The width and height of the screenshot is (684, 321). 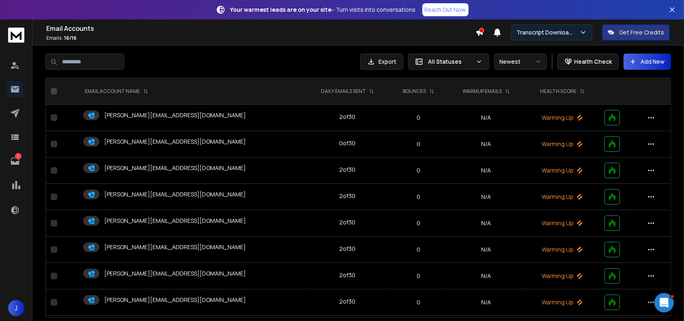 I want to click on button: Export, so click(x=382, y=62).